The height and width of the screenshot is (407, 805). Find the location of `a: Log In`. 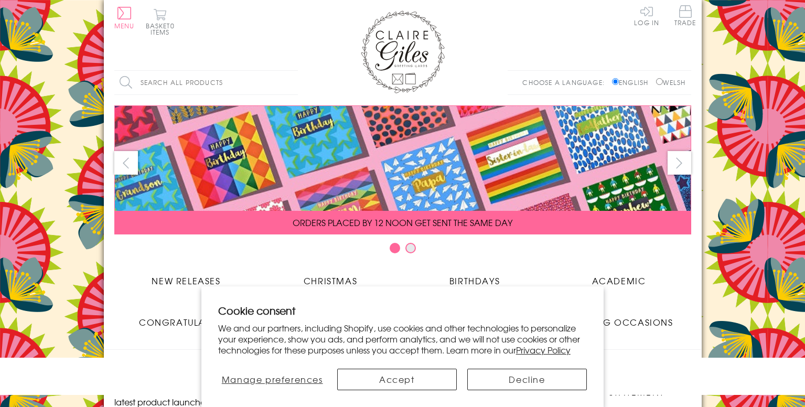

a: Log In is located at coordinates (647, 15).